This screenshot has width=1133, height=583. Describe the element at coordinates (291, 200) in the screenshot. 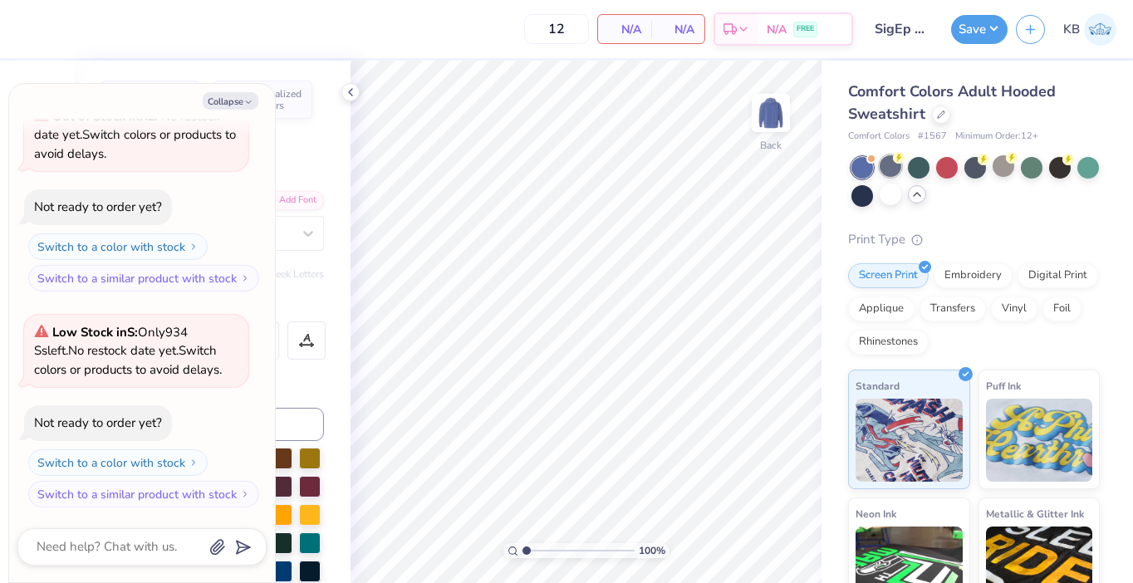

I see `div: Add Font` at that location.